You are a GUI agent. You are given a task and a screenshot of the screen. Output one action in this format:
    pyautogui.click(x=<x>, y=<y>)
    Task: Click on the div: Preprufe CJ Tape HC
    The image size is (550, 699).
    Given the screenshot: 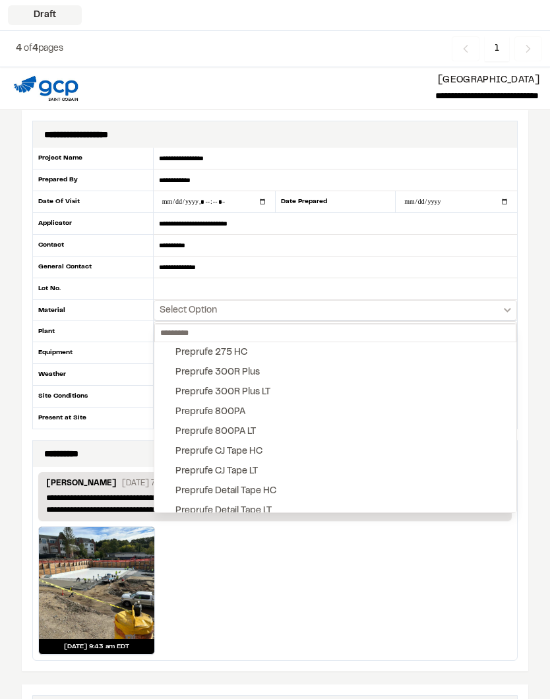 What is the action you would take?
    pyautogui.click(x=219, y=451)
    